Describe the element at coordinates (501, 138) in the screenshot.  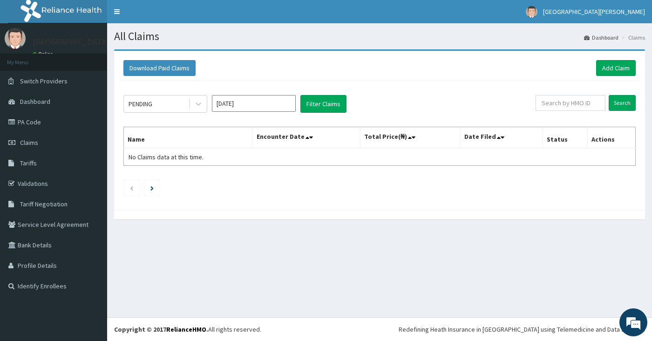
I see `th: Date Filed` at that location.